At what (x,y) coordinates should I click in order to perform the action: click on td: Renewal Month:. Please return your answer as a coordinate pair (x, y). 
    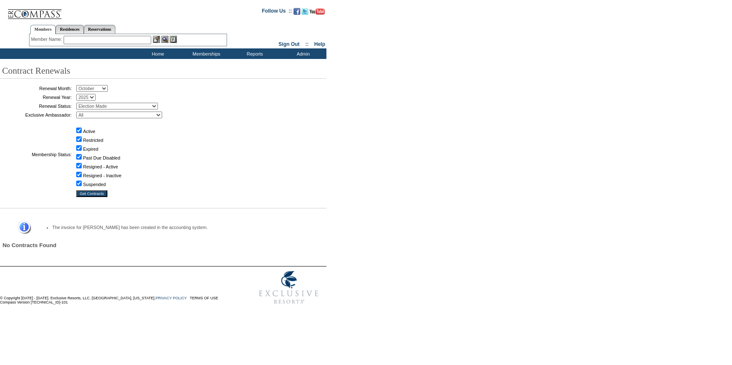
    Looking at the image, I should click on (37, 88).